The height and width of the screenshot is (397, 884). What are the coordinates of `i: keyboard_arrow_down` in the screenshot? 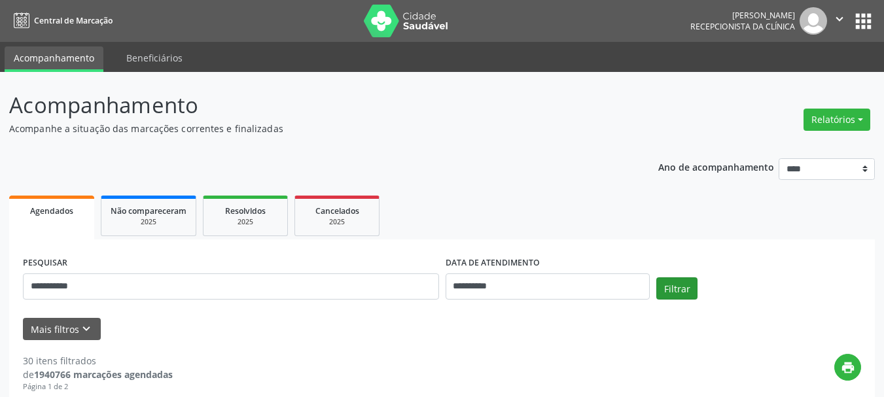 It's located at (86, 329).